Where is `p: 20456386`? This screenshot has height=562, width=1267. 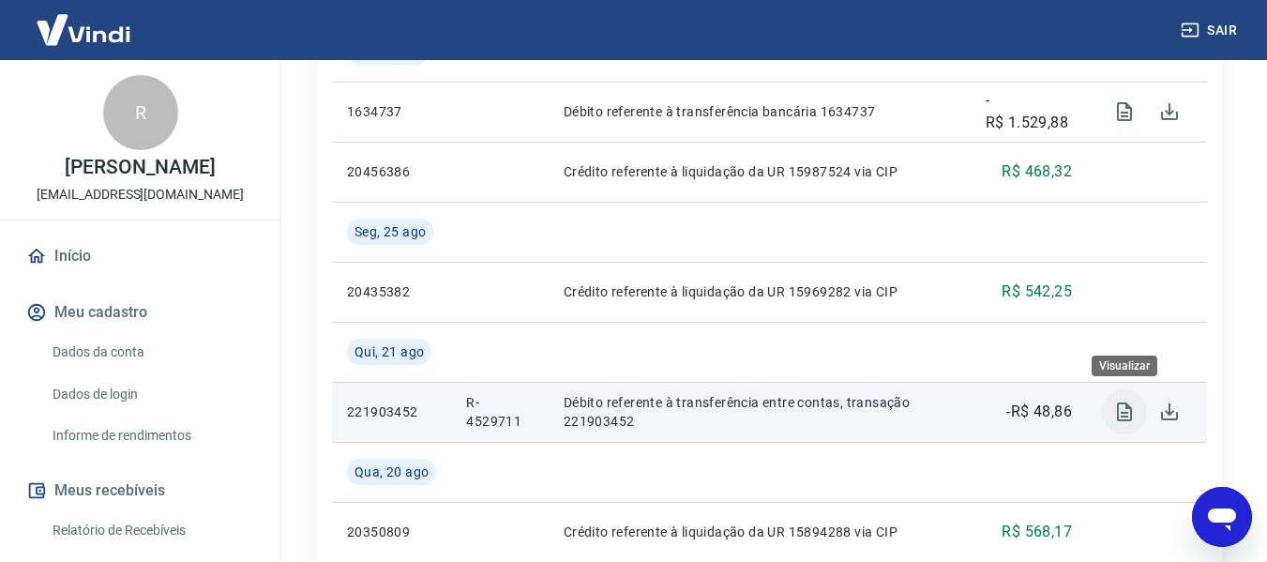 p: 20456386 is located at coordinates (391, 172).